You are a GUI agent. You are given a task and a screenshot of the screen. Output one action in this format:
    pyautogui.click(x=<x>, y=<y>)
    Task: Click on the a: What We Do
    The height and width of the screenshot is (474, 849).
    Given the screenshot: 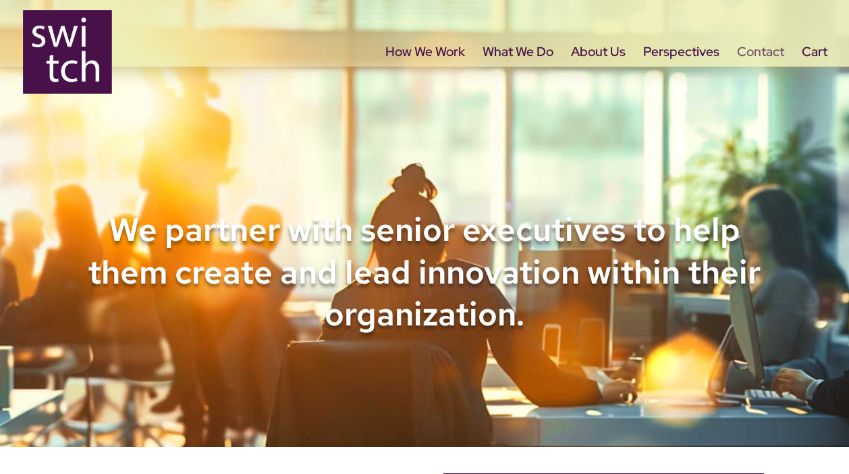 What is the action you would take?
    pyautogui.click(x=518, y=76)
    